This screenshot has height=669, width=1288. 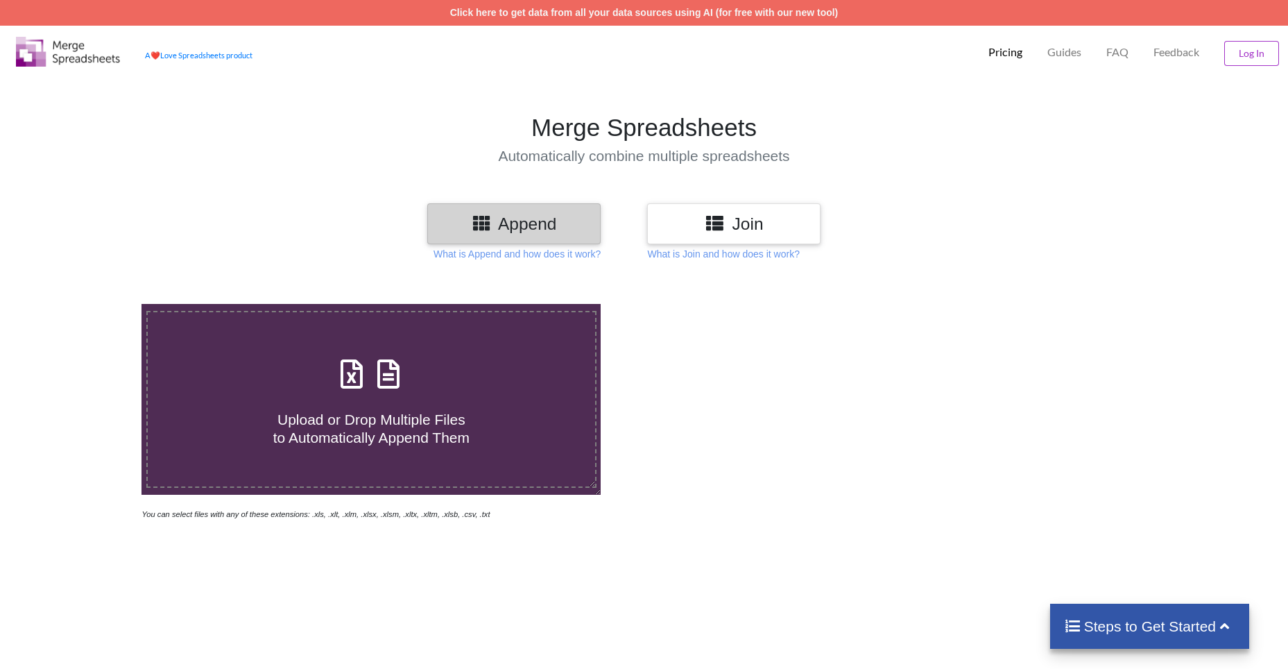 What do you see at coordinates (734, 223) in the screenshot?
I see `h3: Join` at bounding box center [734, 223].